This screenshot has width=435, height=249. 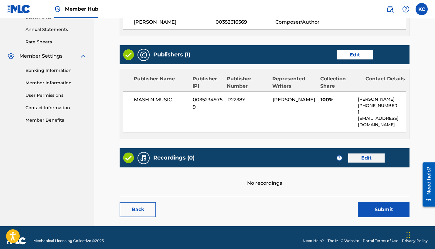 I want to click on a: Privacy Policy, so click(x=415, y=241).